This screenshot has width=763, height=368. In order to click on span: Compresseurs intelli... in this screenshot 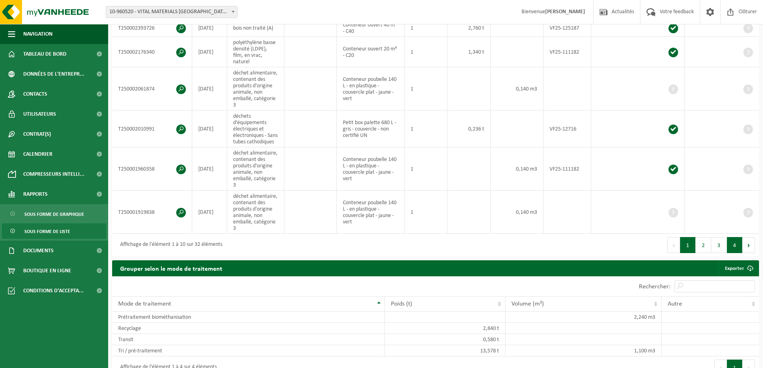, I will do `click(54, 174)`.